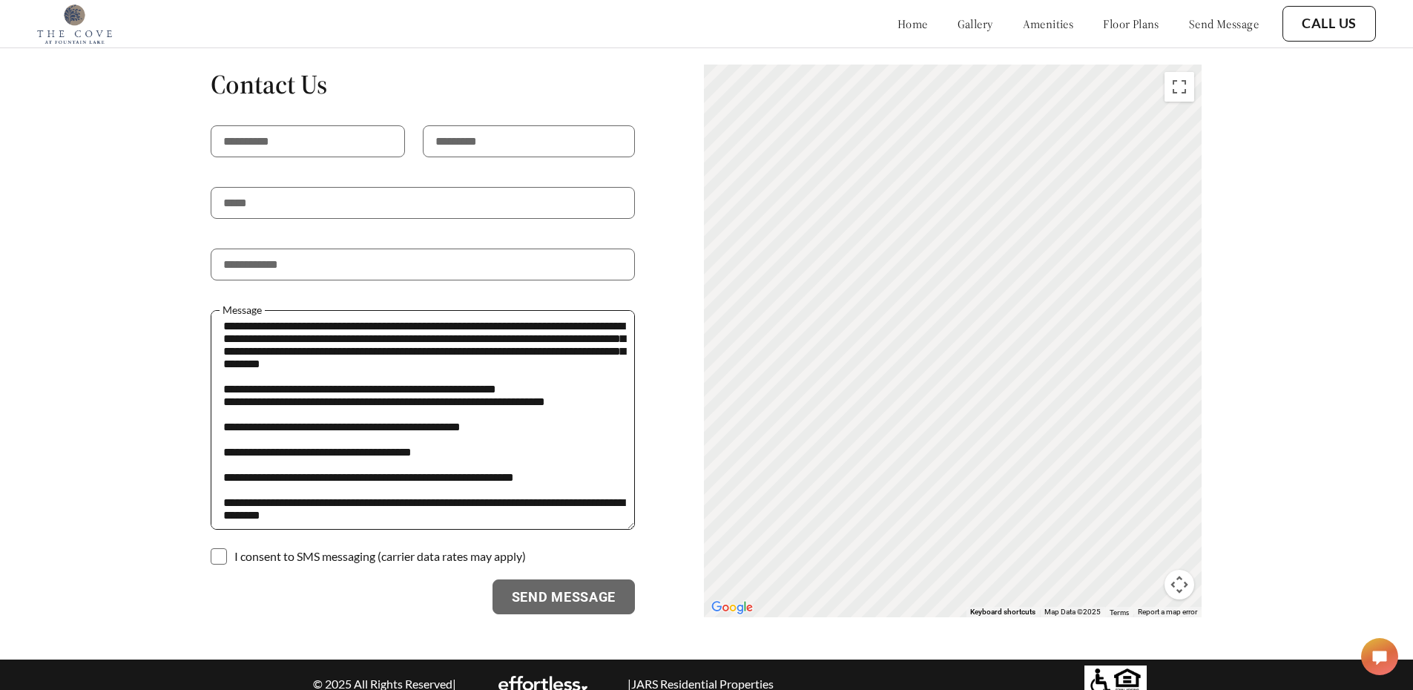  I want to click on a: floor plans, so click(1131, 24).